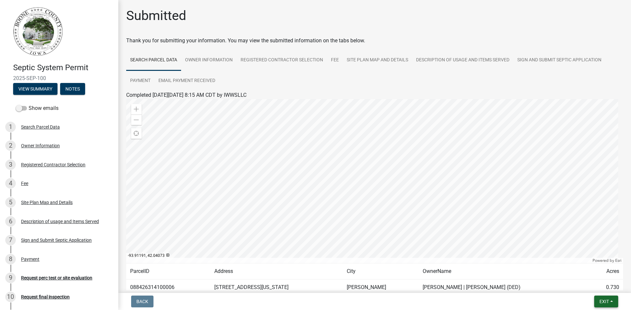  Describe the element at coordinates (73, 89) in the screenshot. I see `wm-modal-confirm: Notes` at that location.